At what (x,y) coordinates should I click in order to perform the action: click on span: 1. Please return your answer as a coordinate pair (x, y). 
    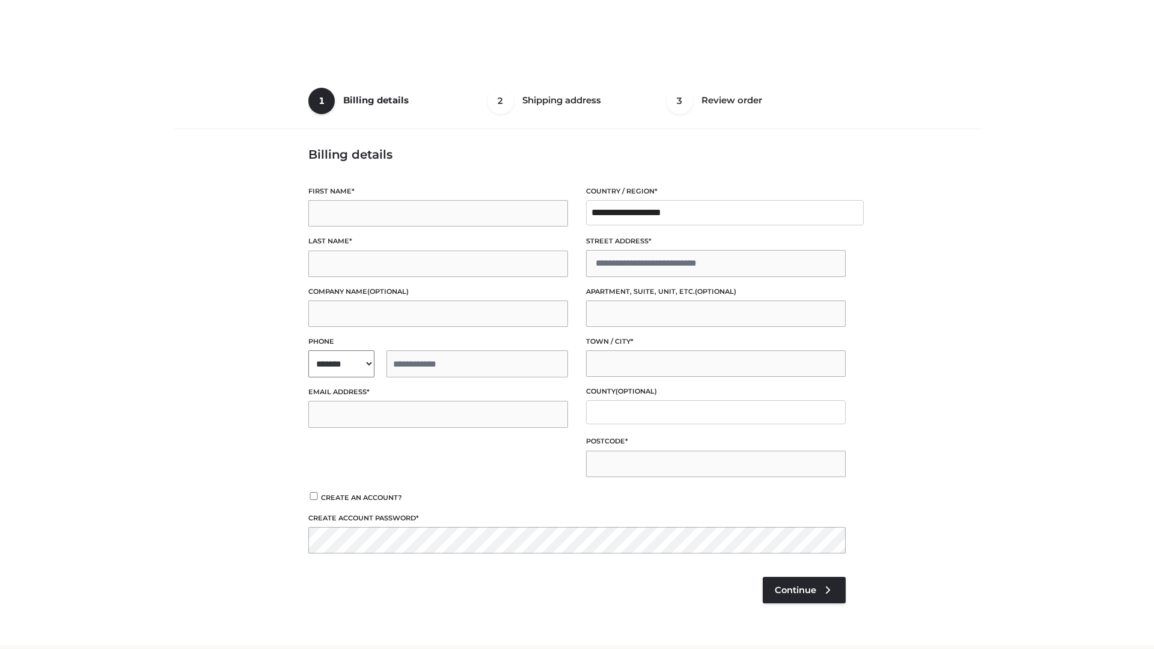
    Looking at the image, I should click on (321, 101).